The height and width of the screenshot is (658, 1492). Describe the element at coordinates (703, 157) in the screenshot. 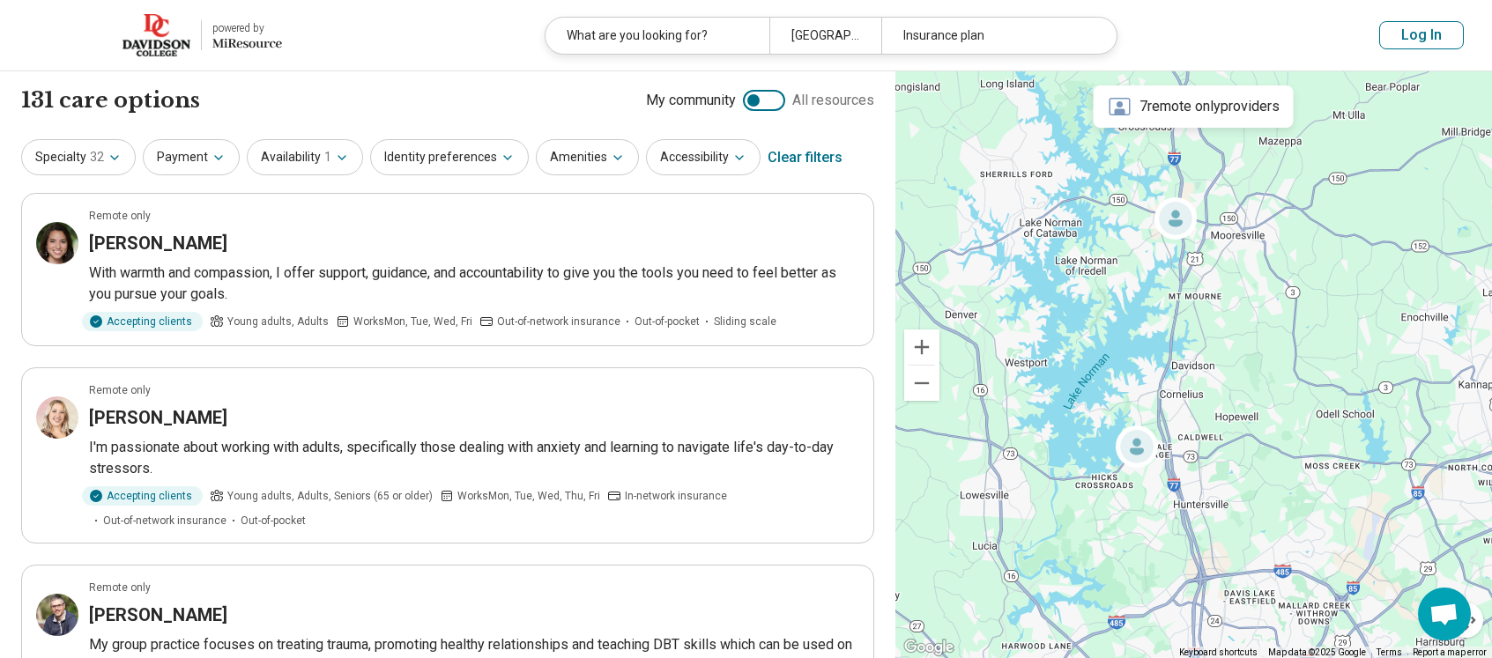

I see `button: Accessibility` at that location.